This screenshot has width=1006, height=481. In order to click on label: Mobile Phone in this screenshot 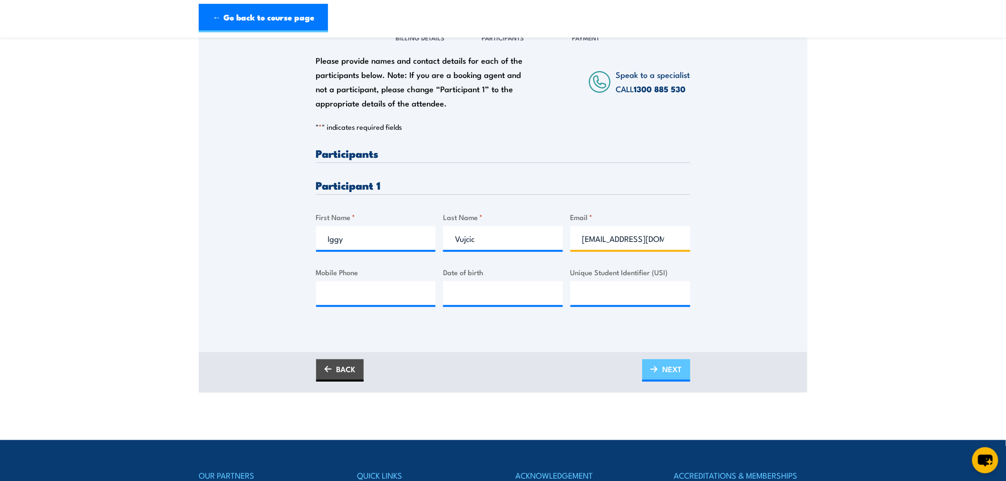, I will do `click(376, 272)`.